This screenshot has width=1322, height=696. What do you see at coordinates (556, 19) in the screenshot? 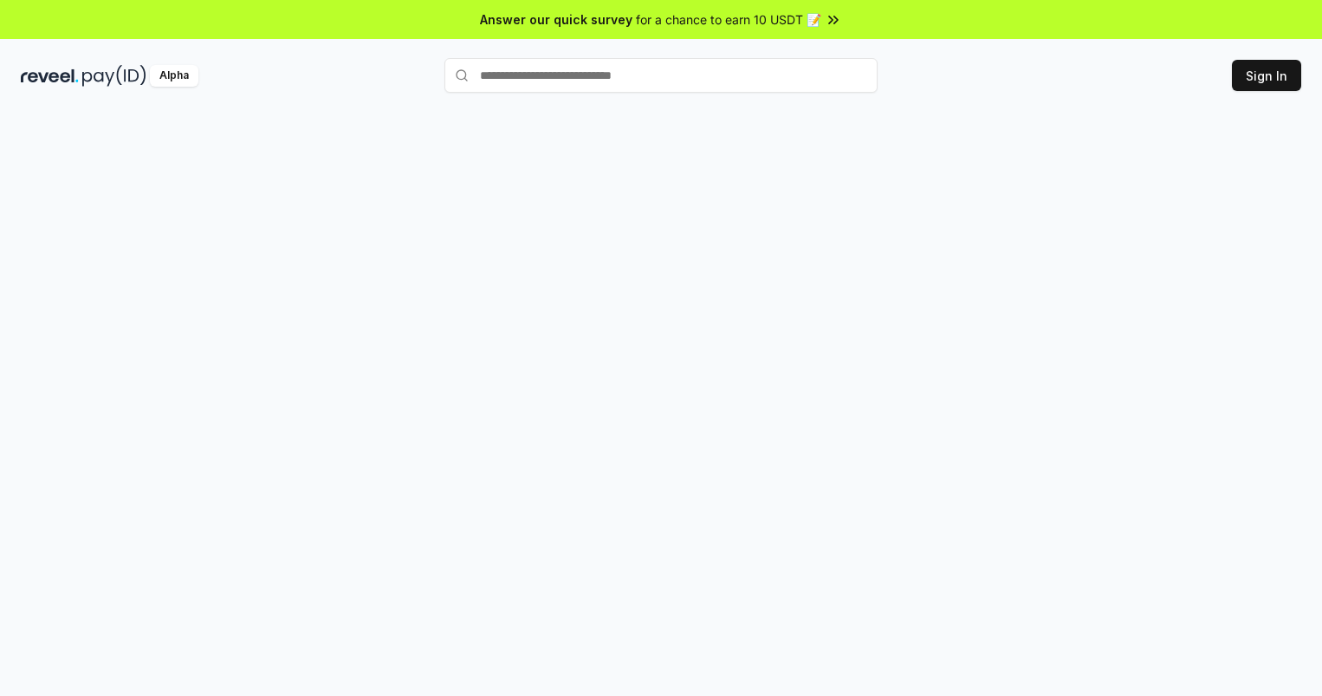
I see `span: Answer our quick survey` at bounding box center [556, 19].